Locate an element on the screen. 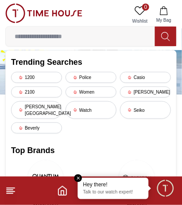  h2: Top Brands is located at coordinates (91, 150).